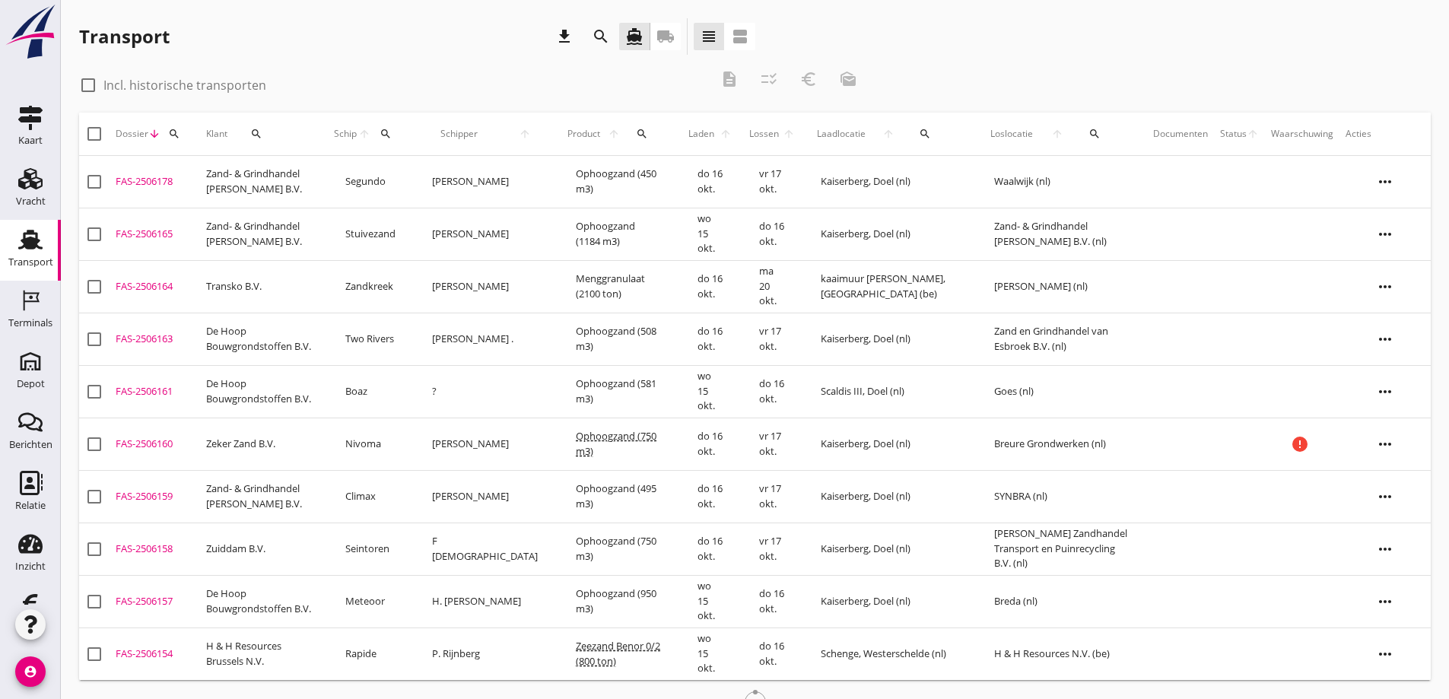  What do you see at coordinates (154, 339) in the screenshot?
I see `div: FAS-2506163` at bounding box center [154, 339].